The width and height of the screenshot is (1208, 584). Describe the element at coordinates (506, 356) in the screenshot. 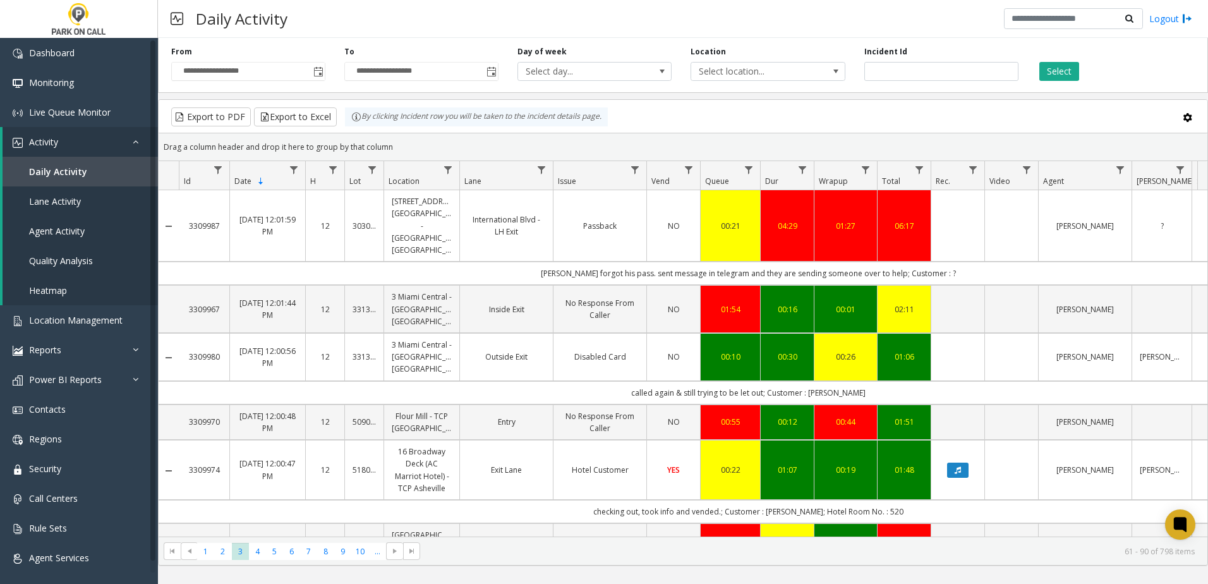

I see `a: Outside Exit` at that location.